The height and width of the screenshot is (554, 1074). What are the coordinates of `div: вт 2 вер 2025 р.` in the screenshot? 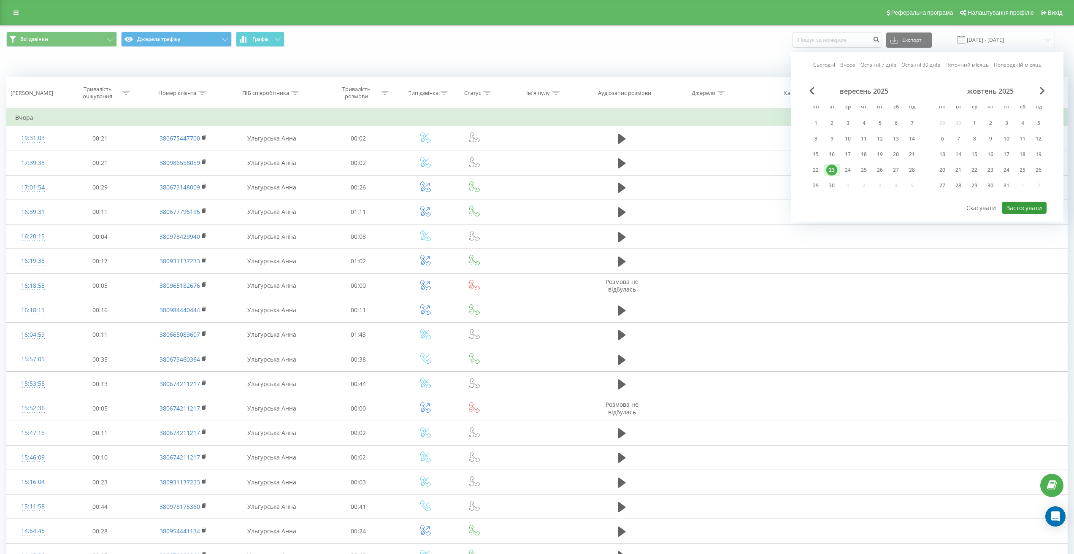 It's located at (832, 123).